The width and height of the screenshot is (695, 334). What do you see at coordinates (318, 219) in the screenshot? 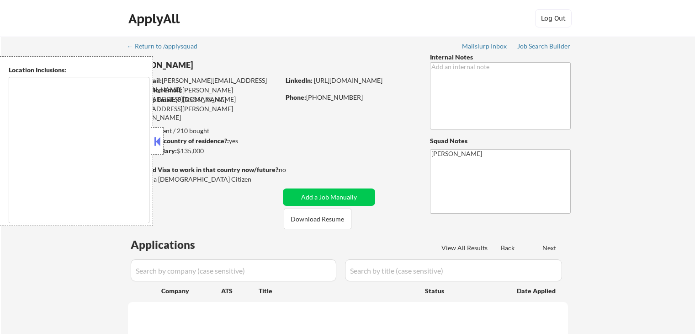
I see `button: Download Resume` at bounding box center [318, 219].